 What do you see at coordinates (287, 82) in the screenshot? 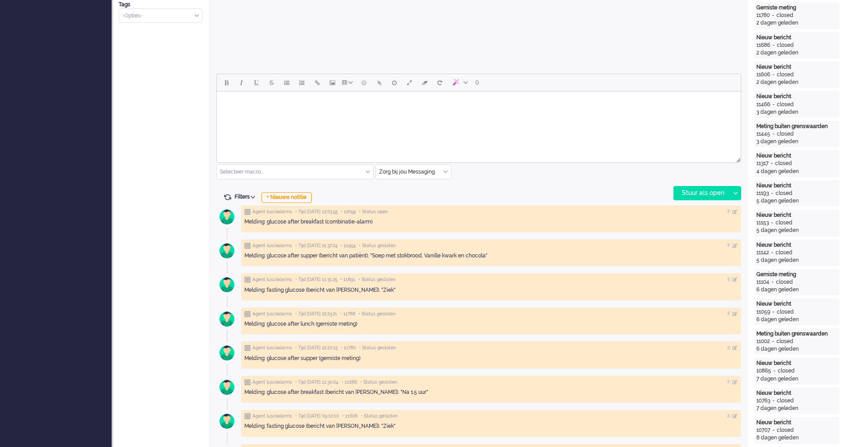
I see `button: Bullet list` at bounding box center [287, 82].